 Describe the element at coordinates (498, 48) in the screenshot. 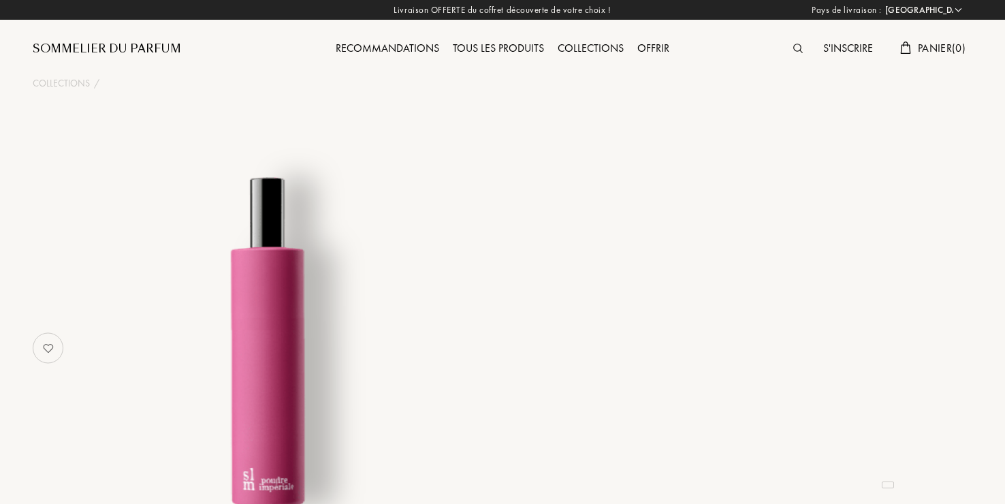

I see `a: Tous les produits` at that location.